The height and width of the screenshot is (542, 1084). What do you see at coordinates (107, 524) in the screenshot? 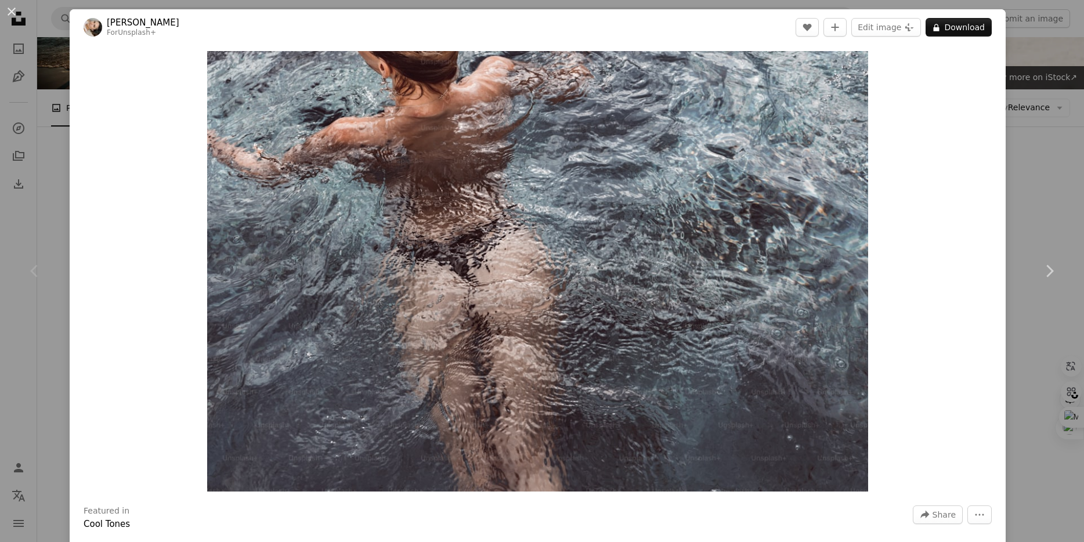
I see `a: Cool Tones` at bounding box center [107, 524].